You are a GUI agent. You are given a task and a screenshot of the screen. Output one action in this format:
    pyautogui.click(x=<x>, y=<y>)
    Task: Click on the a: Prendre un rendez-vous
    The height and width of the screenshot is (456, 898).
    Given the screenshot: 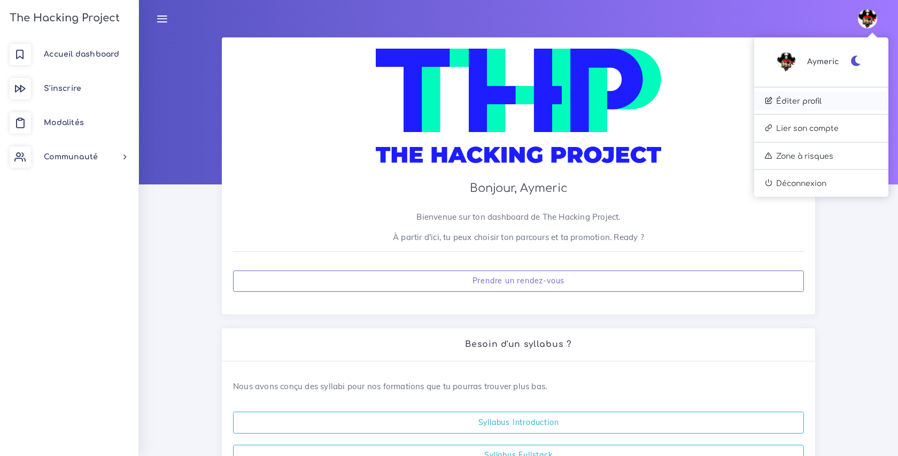 What is the action you would take?
    pyautogui.click(x=519, y=281)
    